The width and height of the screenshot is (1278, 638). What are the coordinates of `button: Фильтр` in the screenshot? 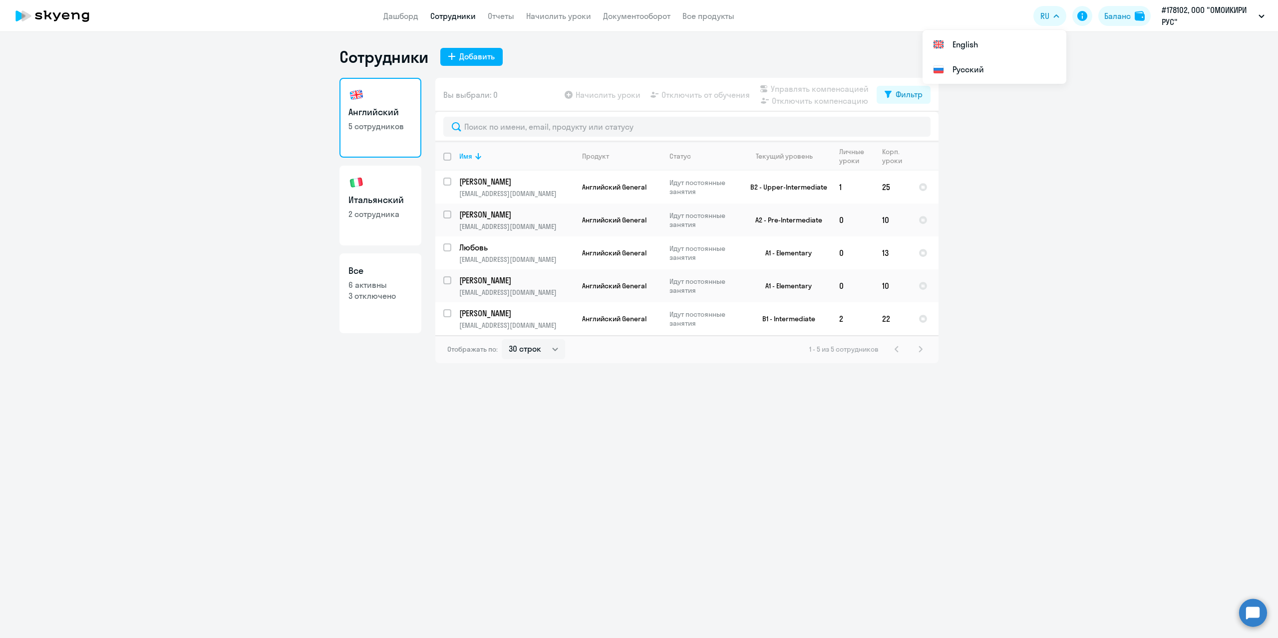 It's located at (904, 95).